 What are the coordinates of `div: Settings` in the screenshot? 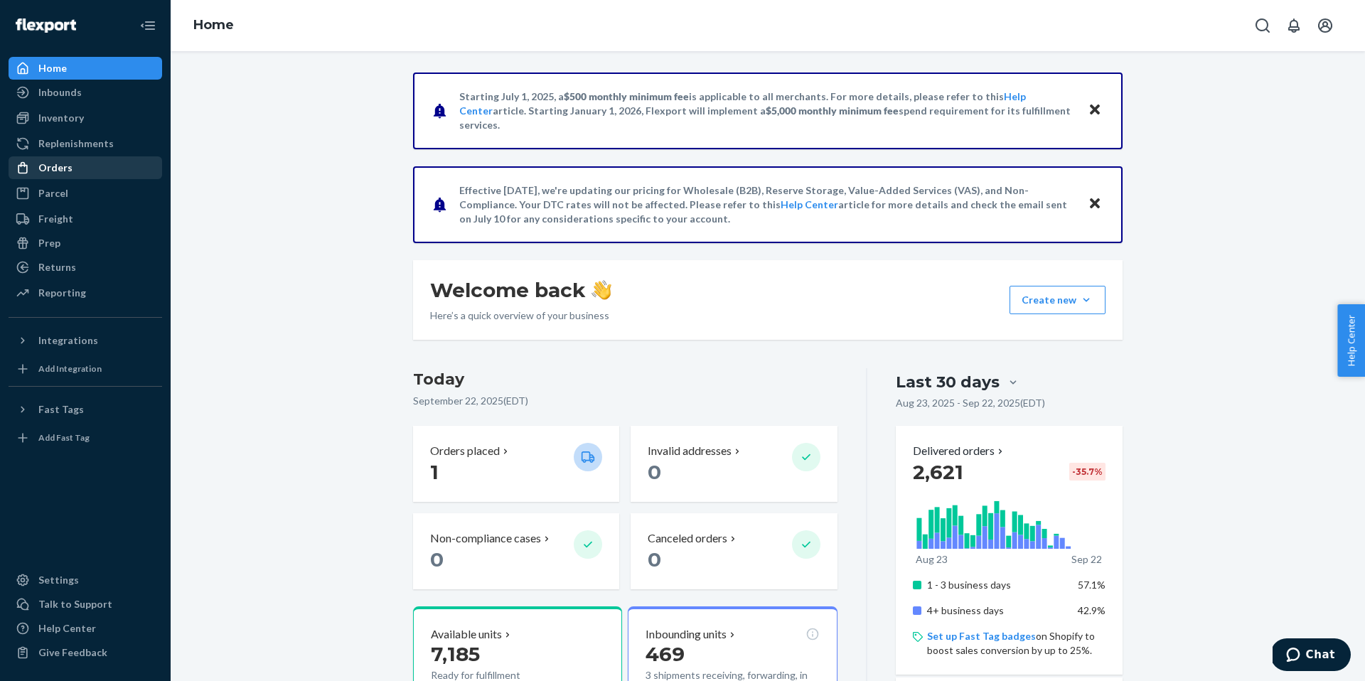 It's located at (58, 580).